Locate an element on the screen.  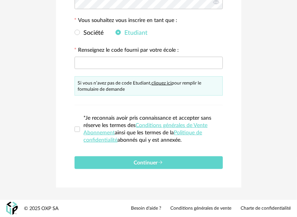
a: Conditions générales de Vente Abonnement is located at coordinates (145, 129).